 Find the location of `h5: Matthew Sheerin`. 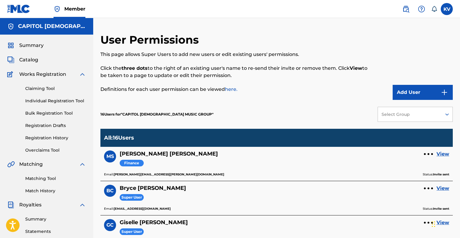

h5: Matthew Sheerin is located at coordinates (169, 154).